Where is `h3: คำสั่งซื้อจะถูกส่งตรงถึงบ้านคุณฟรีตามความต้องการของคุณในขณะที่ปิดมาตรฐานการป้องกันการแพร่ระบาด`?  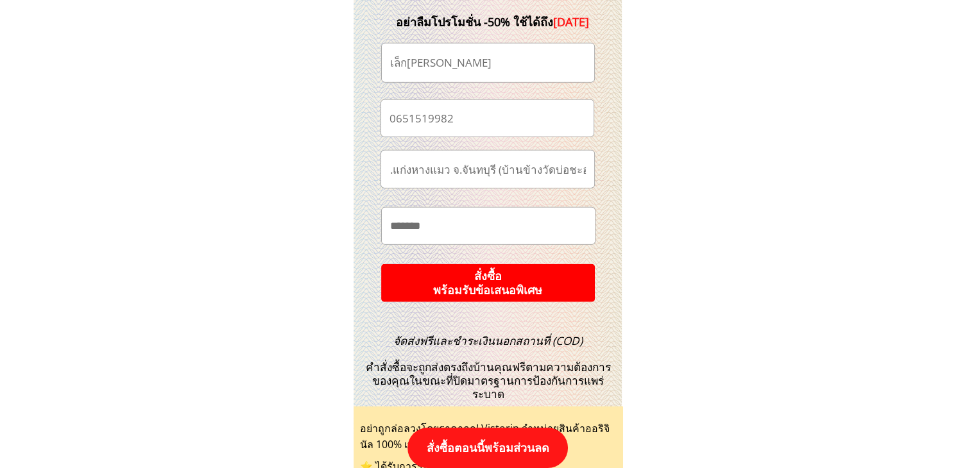
h3: คำสั่งซื้อจะถูกส่งตรงถึงบ้านคุณฟรีตามความต้องการของคุณในขณะที่ปิดมาตรฐานการป้องกันการแพร่ระบาด is located at coordinates (488, 368).